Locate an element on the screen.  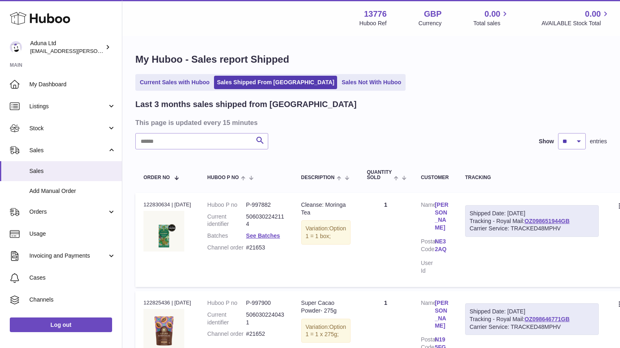
a: 0.00 Total sales is located at coordinates (491, 18).